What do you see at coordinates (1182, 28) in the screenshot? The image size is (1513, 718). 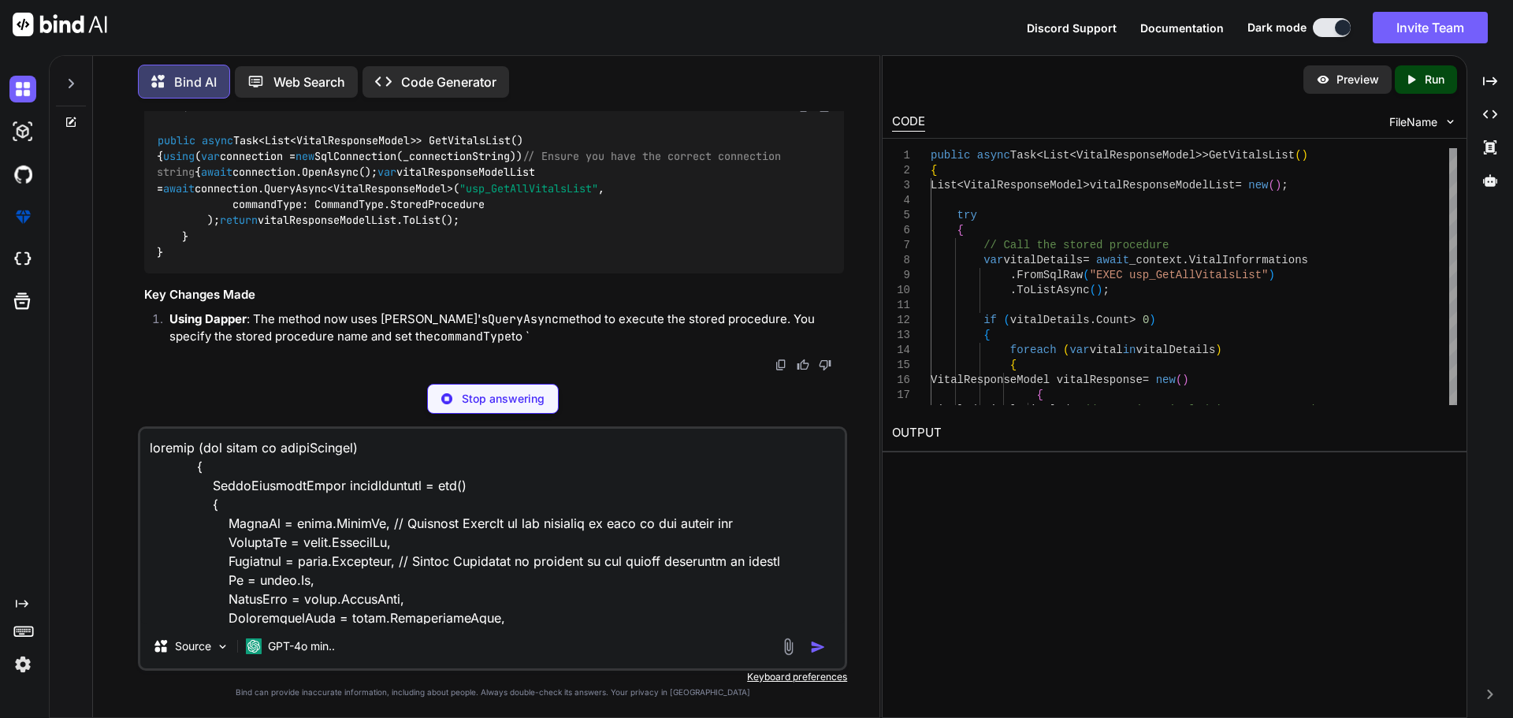 I see `button: Documentation` at bounding box center [1182, 28].